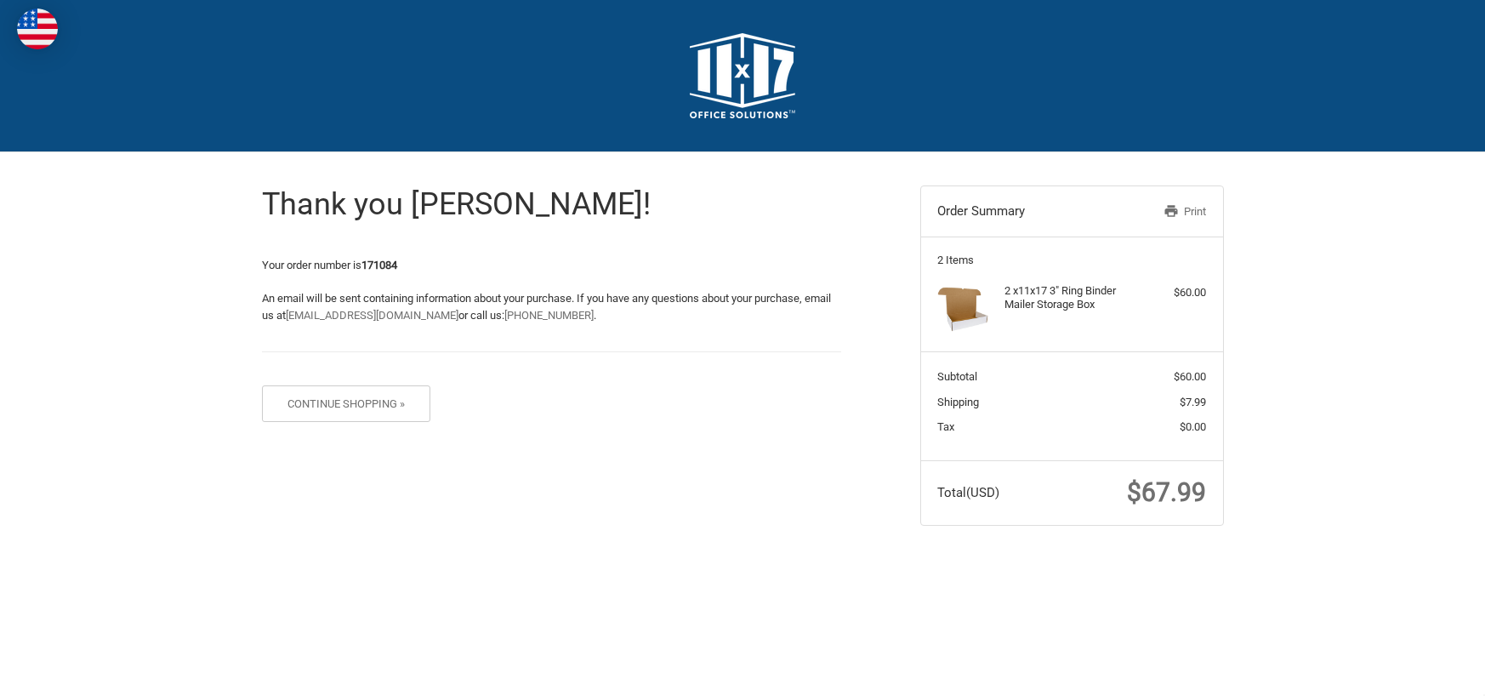 The height and width of the screenshot is (696, 1485). I want to click on strong: 171084, so click(379, 264).